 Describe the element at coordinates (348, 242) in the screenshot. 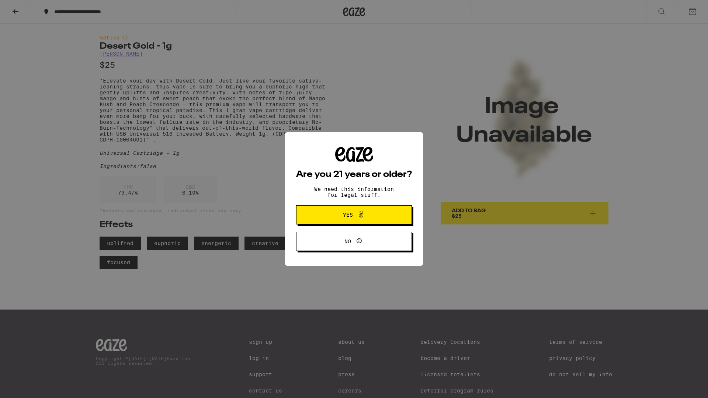

I see `span: No` at that location.